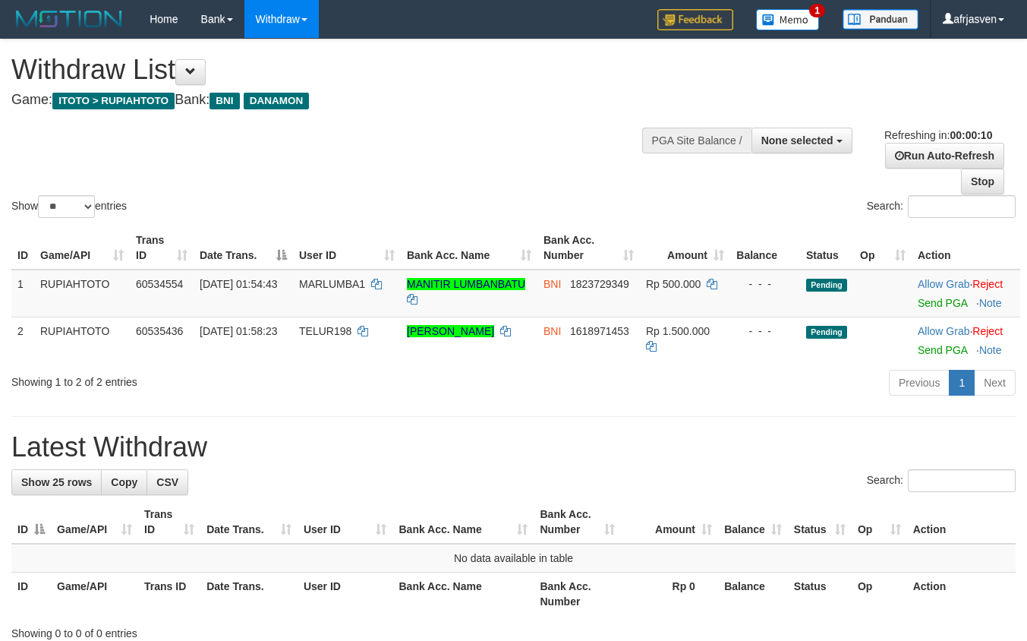 This screenshot has width=1027, height=641. Describe the element at coordinates (513, 630) in the screenshot. I see `div: Showing 0 to 0 of 0 entries` at that location.